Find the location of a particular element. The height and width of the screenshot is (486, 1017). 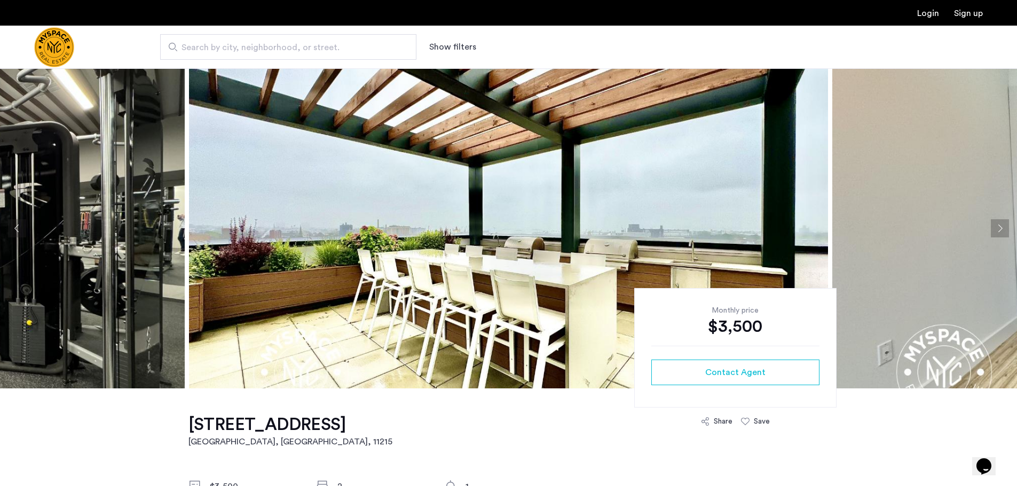

button: Show or hide filters is located at coordinates (453, 47).